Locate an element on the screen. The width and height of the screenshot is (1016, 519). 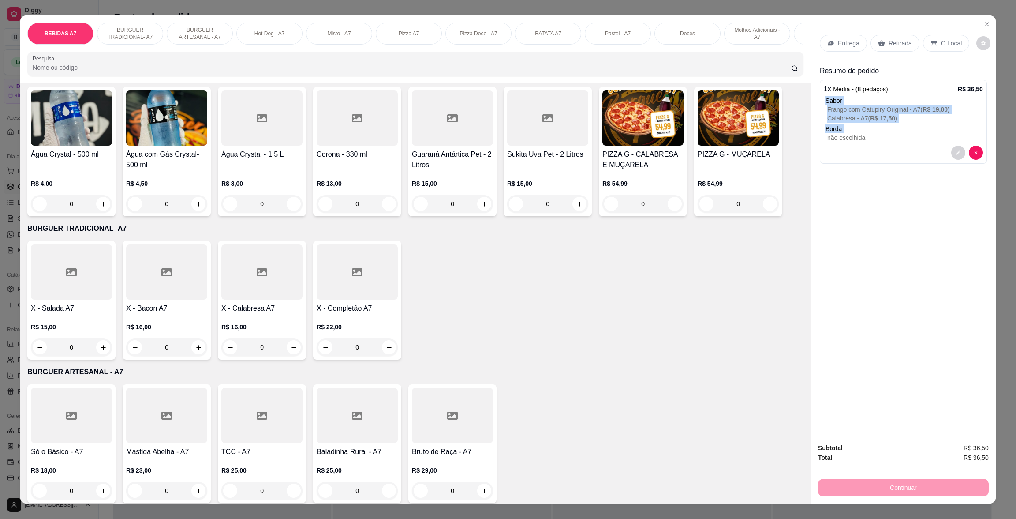
h4: Só o Básico - A7 is located at coordinates (71, 452).